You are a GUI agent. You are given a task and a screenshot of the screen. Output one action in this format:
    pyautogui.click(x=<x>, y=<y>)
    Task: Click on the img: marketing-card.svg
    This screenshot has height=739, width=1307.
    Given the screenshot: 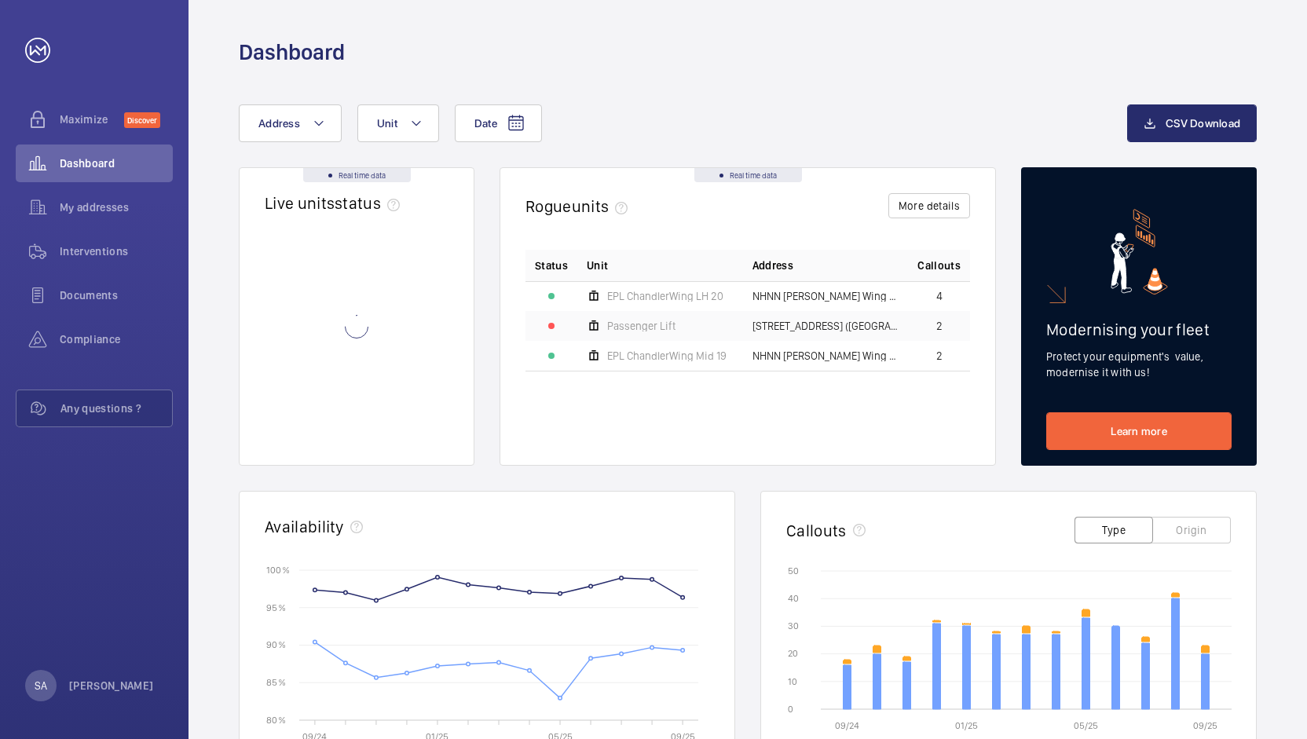 What is the action you would take?
    pyautogui.click(x=1138, y=251)
    